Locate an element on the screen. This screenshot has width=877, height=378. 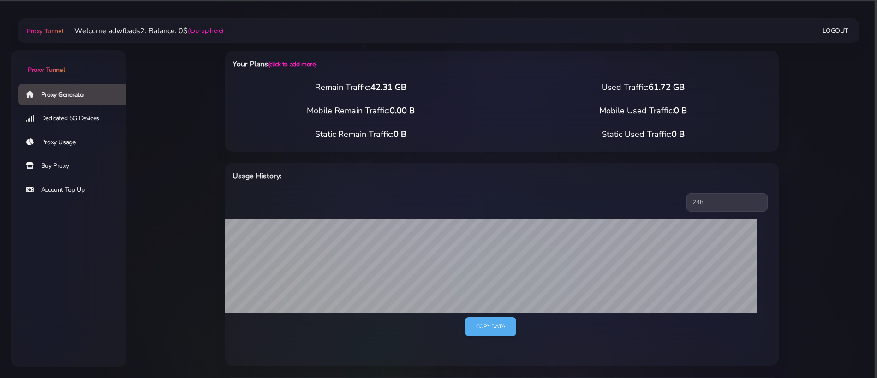
div: Mobile Remain Traffic: is located at coordinates (361, 111).